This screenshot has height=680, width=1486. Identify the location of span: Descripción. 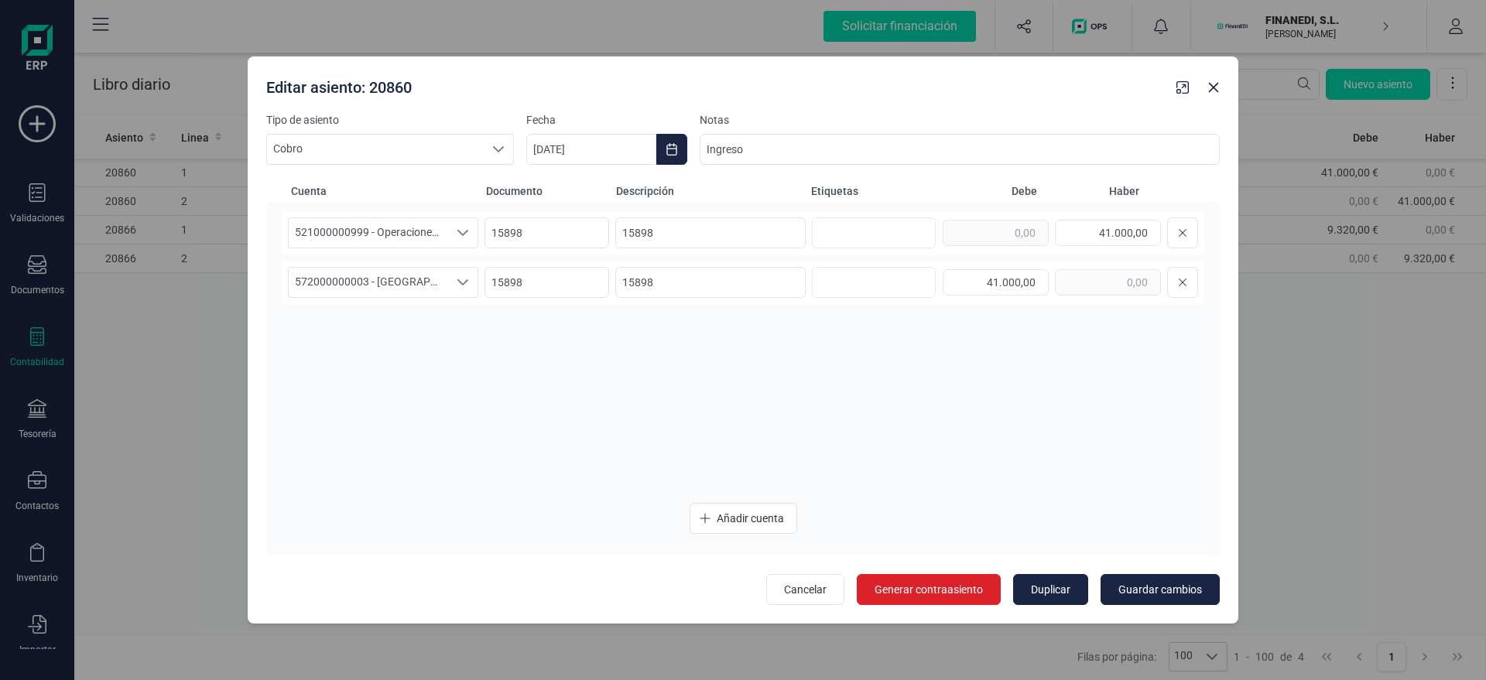
(711, 191).